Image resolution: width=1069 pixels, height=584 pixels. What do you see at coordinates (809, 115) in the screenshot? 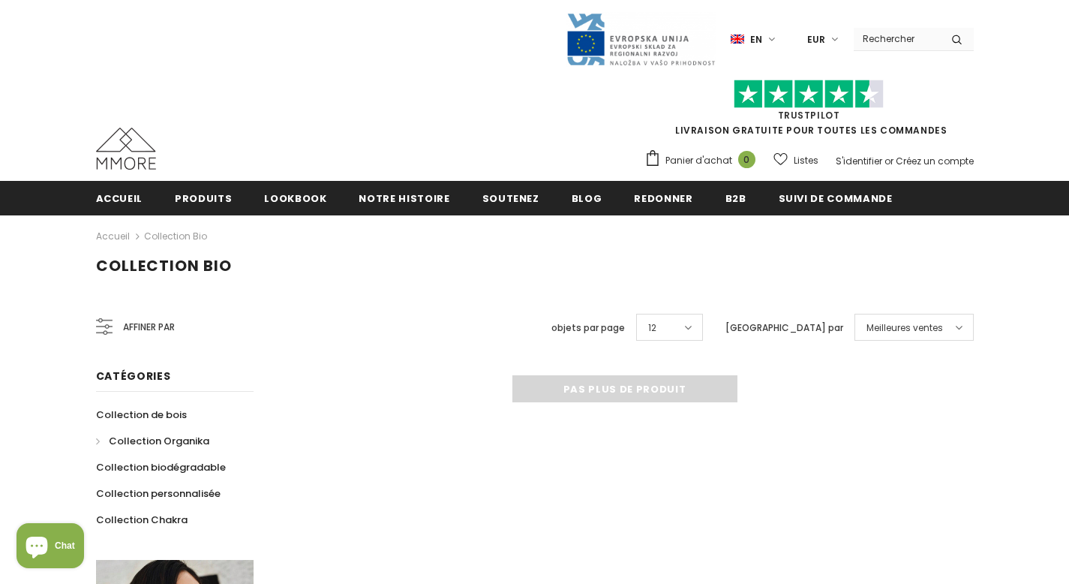
I see `a: TrustPilot` at bounding box center [809, 115].